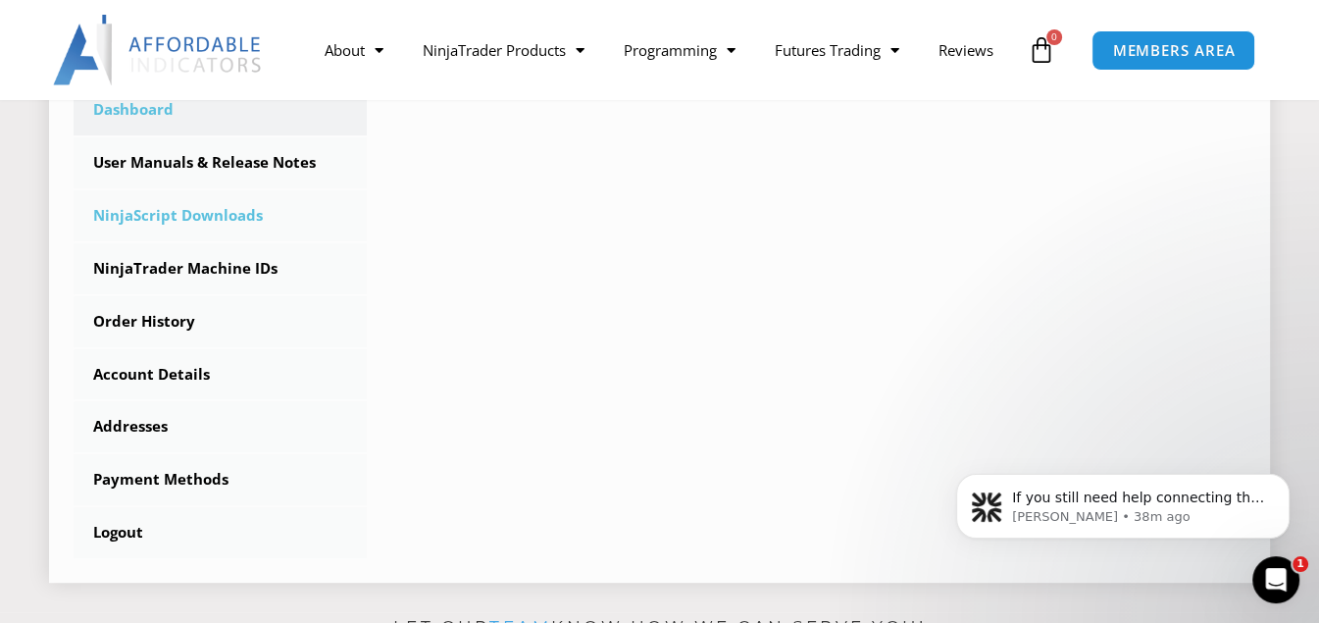 The height and width of the screenshot is (623, 1319). What do you see at coordinates (680, 50) in the screenshot?
I see `a: Programming` at bounding box center [680, 50].